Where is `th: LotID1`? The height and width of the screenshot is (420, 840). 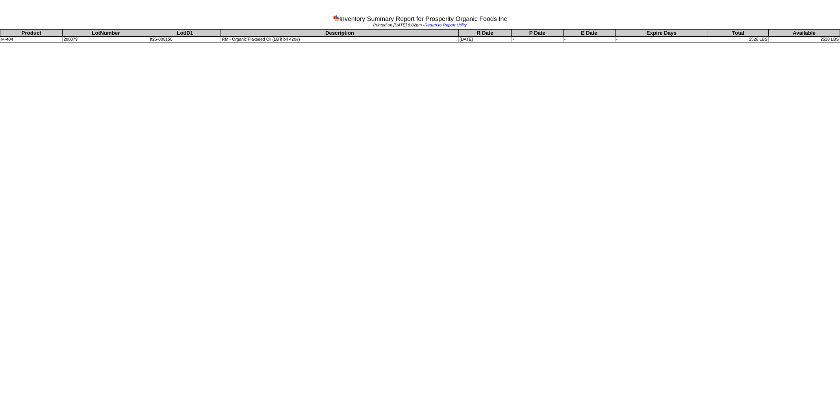
th: LotID1 is located at coordinates (185, 33).